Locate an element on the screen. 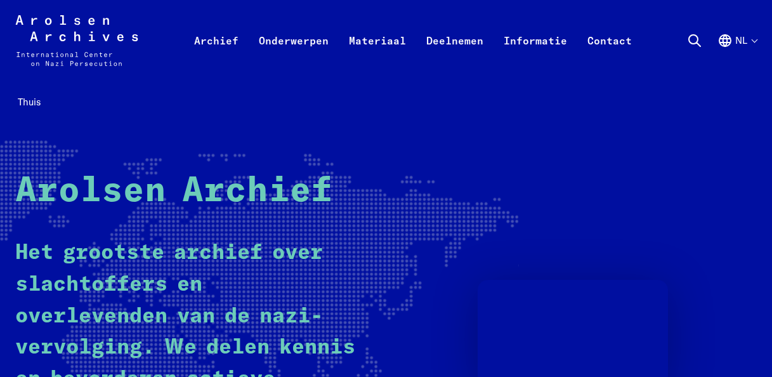 The image size is (772, 377). a: Onderwerpen is located at coordinates (294, 56).